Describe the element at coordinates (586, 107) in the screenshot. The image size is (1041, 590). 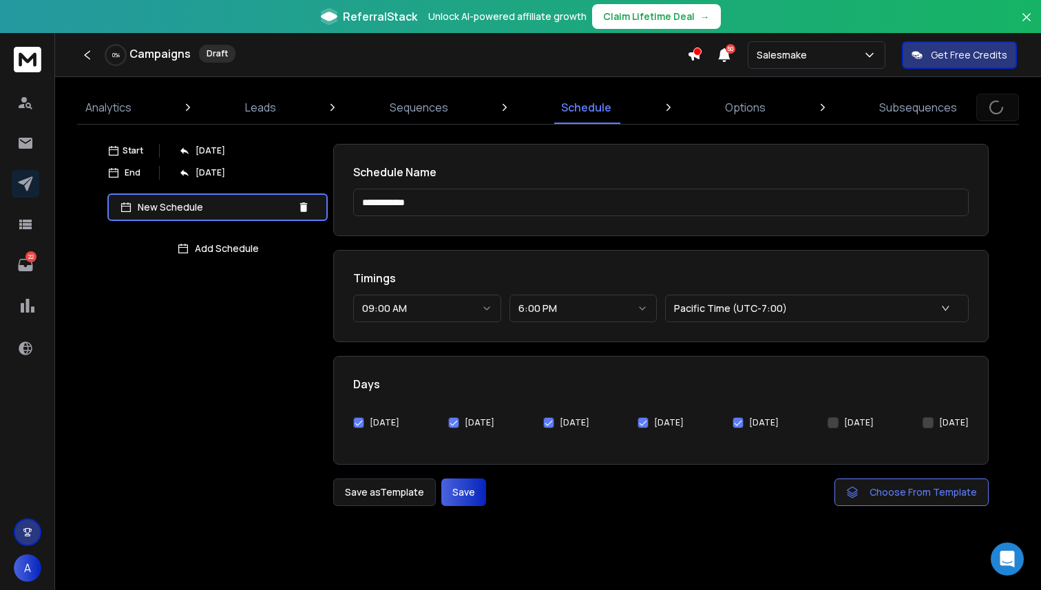
I see `a: Schedule` at that location.